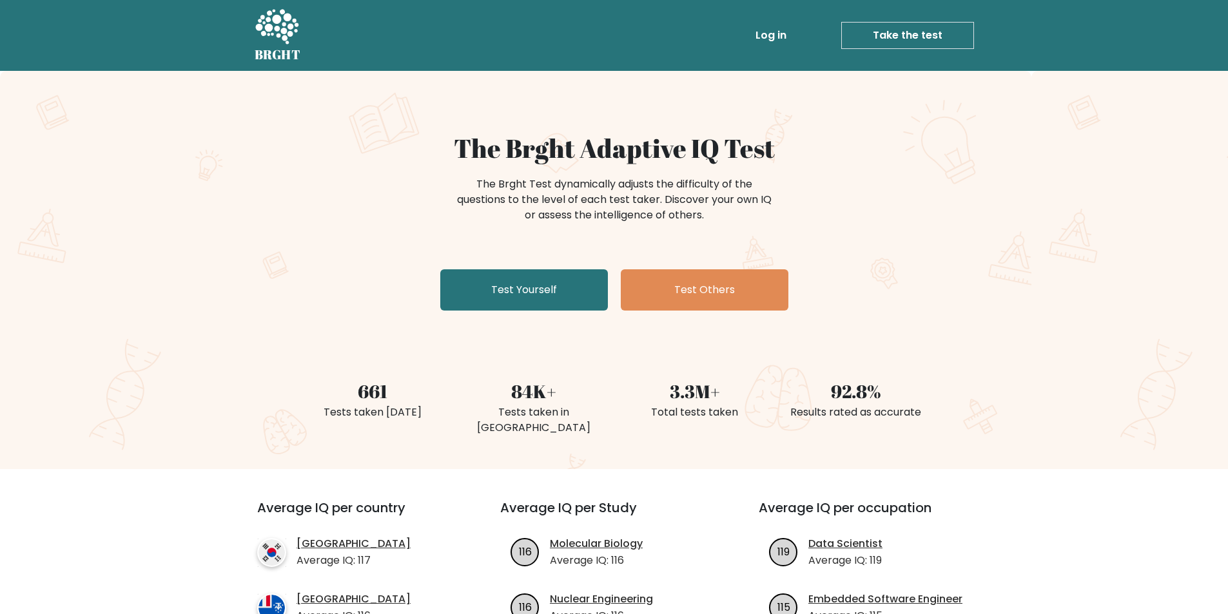 The height and width of the screenshot is (614, 1228). Describe the element at coordinates (353, 561) in the screenshot. I see `p: Average IQ: 117` at that location.